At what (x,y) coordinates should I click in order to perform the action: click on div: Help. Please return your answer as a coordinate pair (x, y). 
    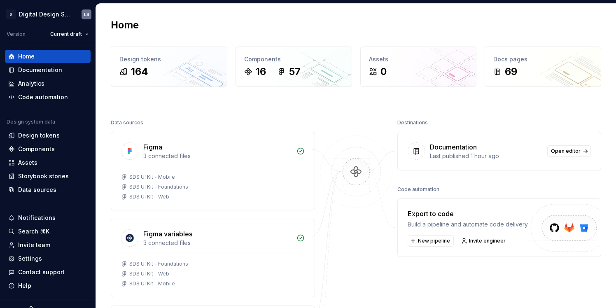
    Looking at the image, I should click on (25, 286).